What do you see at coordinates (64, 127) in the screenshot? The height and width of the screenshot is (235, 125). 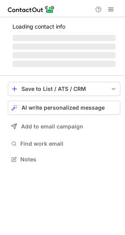 I see `button: Add to email campaign` at bounding box center [64, 127].